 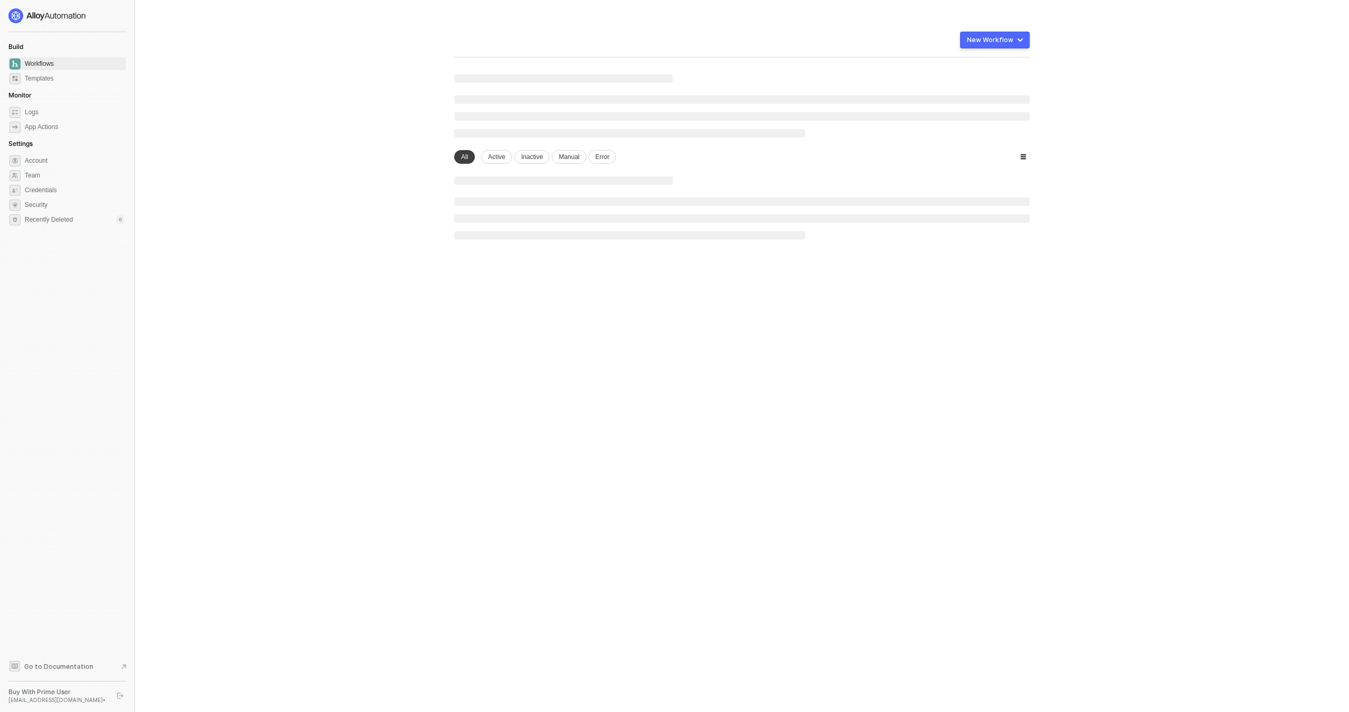 What do you see at coordinates (74, 161) in the screenshot?
I see `span: Account` at bounding box center [74, 161].